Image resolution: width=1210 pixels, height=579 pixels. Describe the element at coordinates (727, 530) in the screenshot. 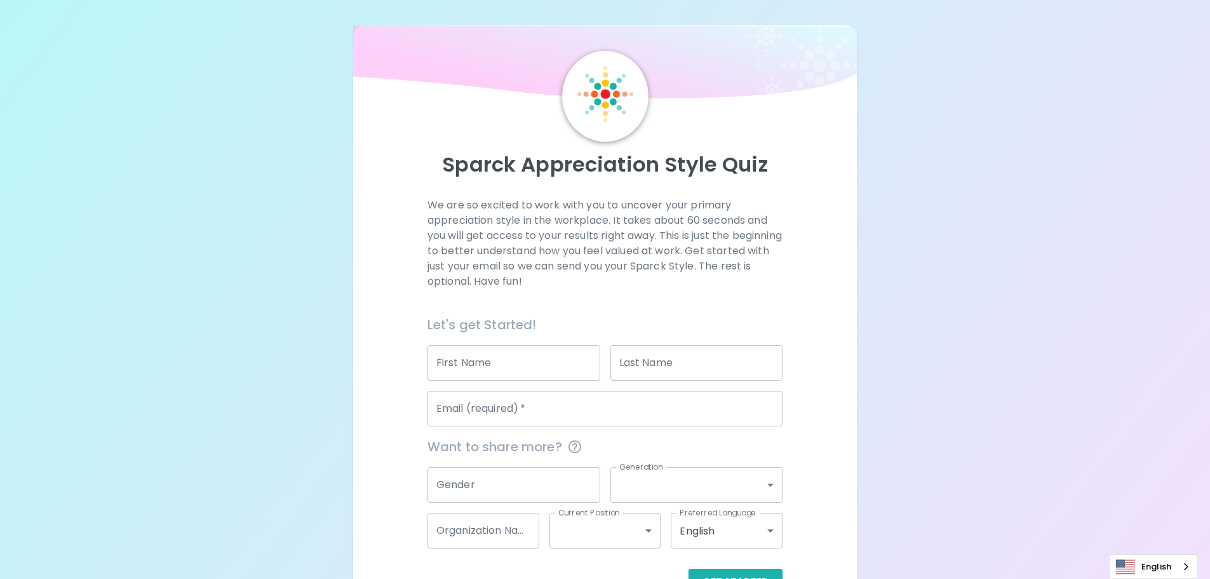

I see `div: English` at that location.